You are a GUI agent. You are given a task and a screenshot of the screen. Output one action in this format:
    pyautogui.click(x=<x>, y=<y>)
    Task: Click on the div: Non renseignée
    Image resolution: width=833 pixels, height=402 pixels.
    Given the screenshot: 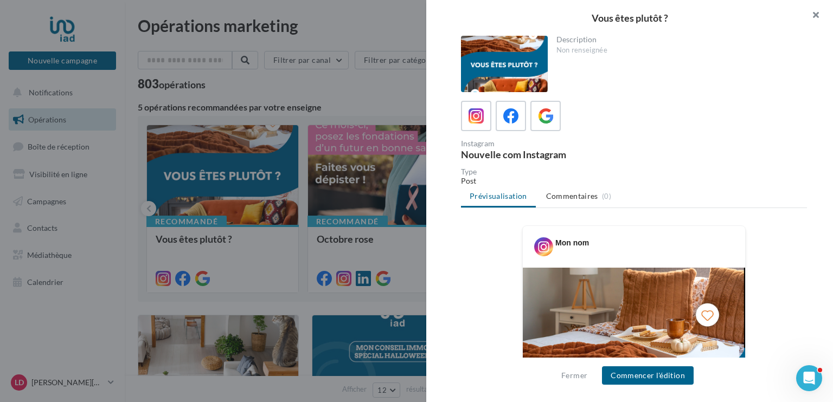 What is the action you would take?
    pyautogui.click(x=677, y=50)
    